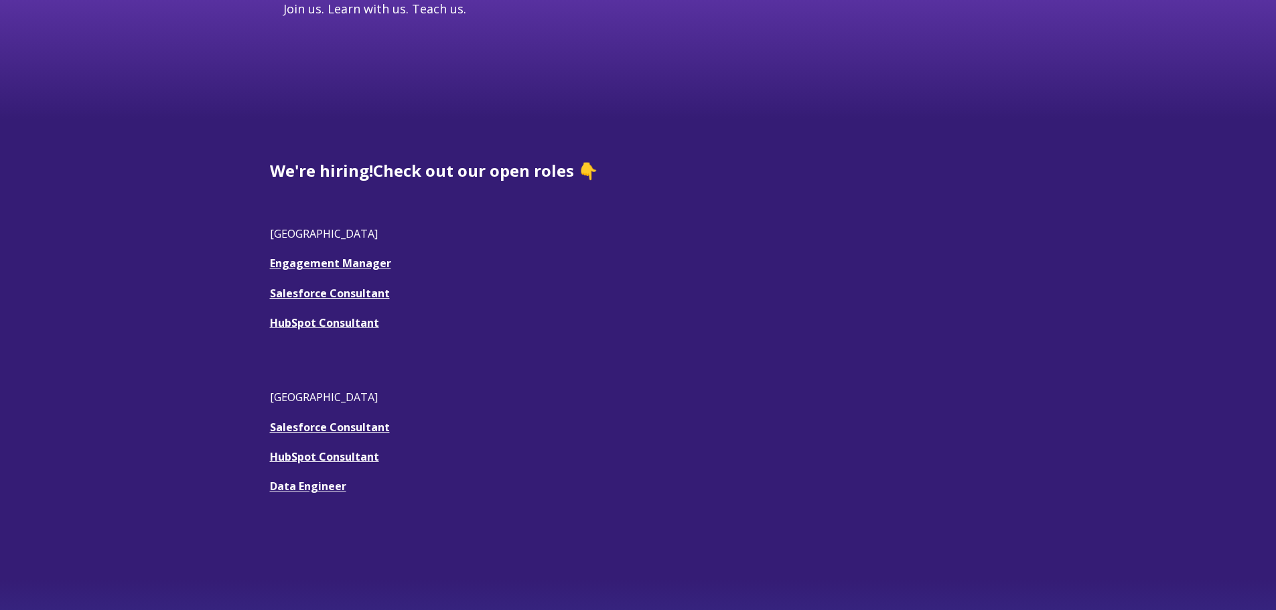 The image size is (1276, 610). I want to click on span: Join us. Learn with us. Teach us., so click(374, 9).